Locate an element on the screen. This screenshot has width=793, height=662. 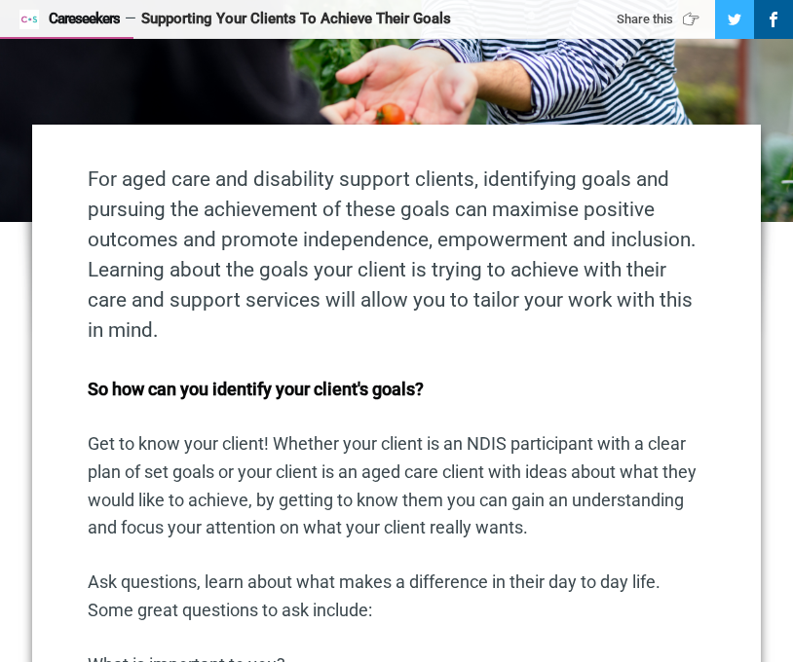
strong: So how can you identify your client's goals? is located at coordinates (255, 389).